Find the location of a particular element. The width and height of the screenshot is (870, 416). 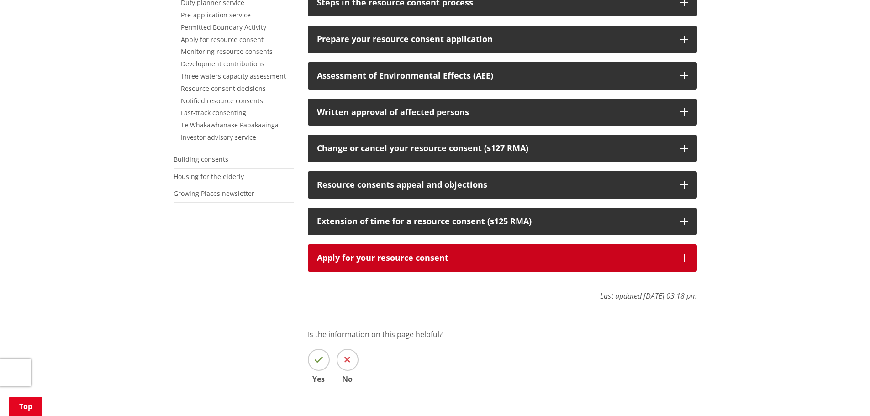

a: Three waters capacity assessment is located at coordinates (233, 76).